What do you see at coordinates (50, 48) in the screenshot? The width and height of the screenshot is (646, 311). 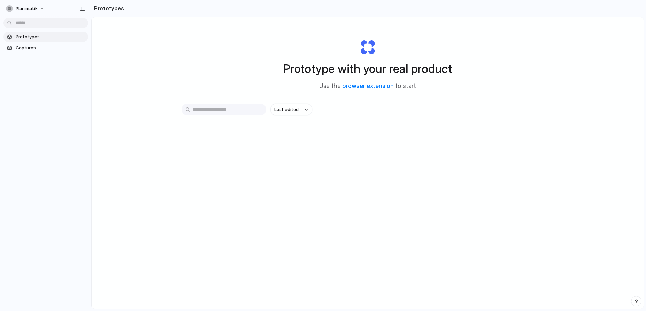 I see `span: Captures` at bounding box center [50, 48].